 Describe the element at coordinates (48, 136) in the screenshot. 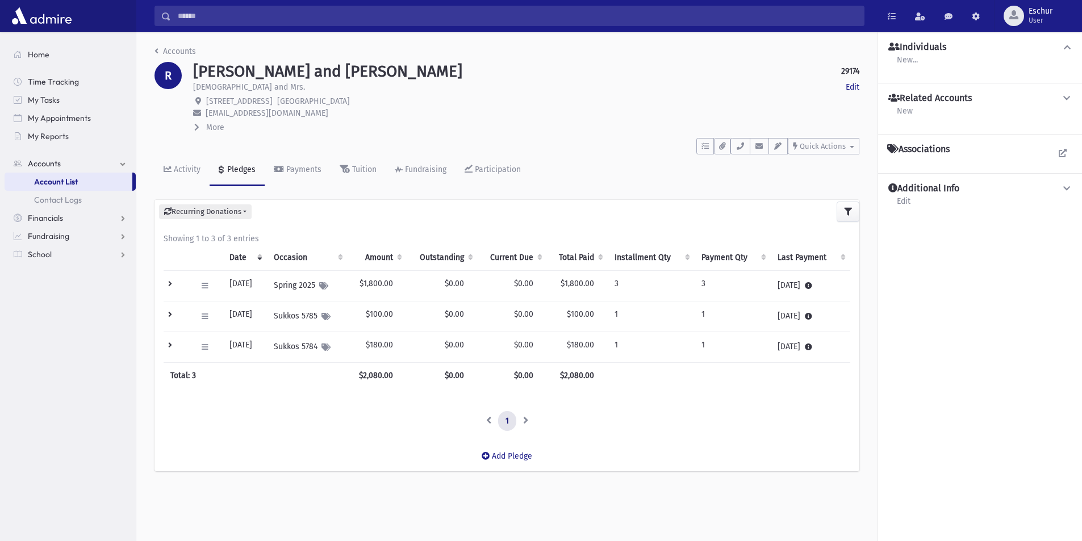

I see `span: My Reports` at that location.